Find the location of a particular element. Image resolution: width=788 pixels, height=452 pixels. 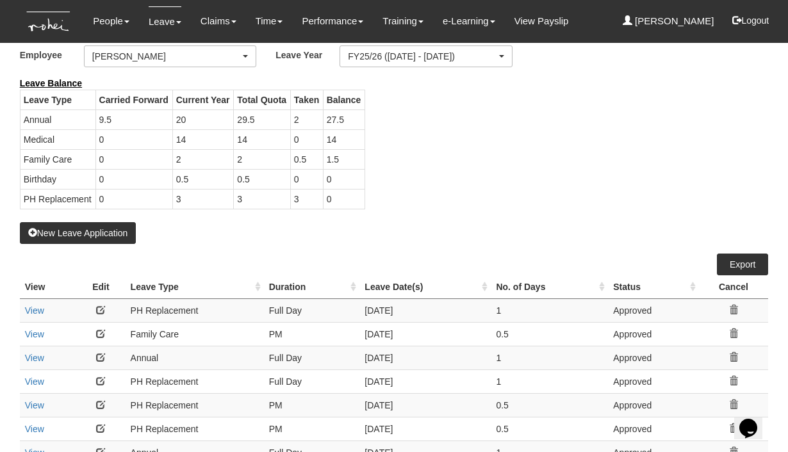

th: No. of Days : activate to sort column ascending is located at coordinates (549, 287).